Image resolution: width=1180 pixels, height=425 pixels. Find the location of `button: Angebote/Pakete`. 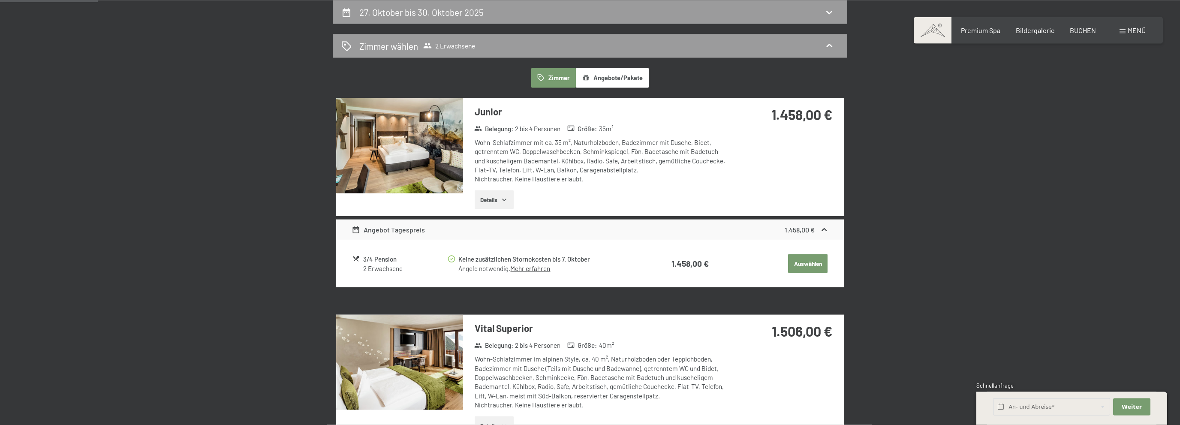

button: Angebote/Pakete is located at coordinates (612, 78).